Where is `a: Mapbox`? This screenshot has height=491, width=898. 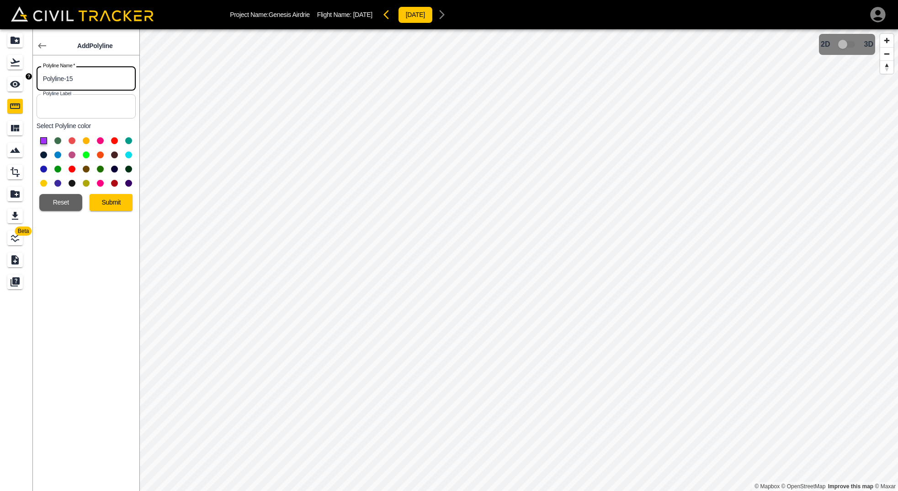
a: Mapbox is located at coordinates (767, 486).